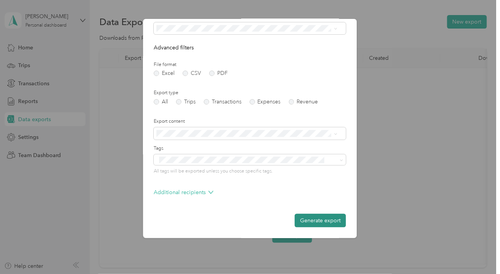 The width and height of the screenshot is (500, 274). I want to click on label: Excel, so click(165, 73).